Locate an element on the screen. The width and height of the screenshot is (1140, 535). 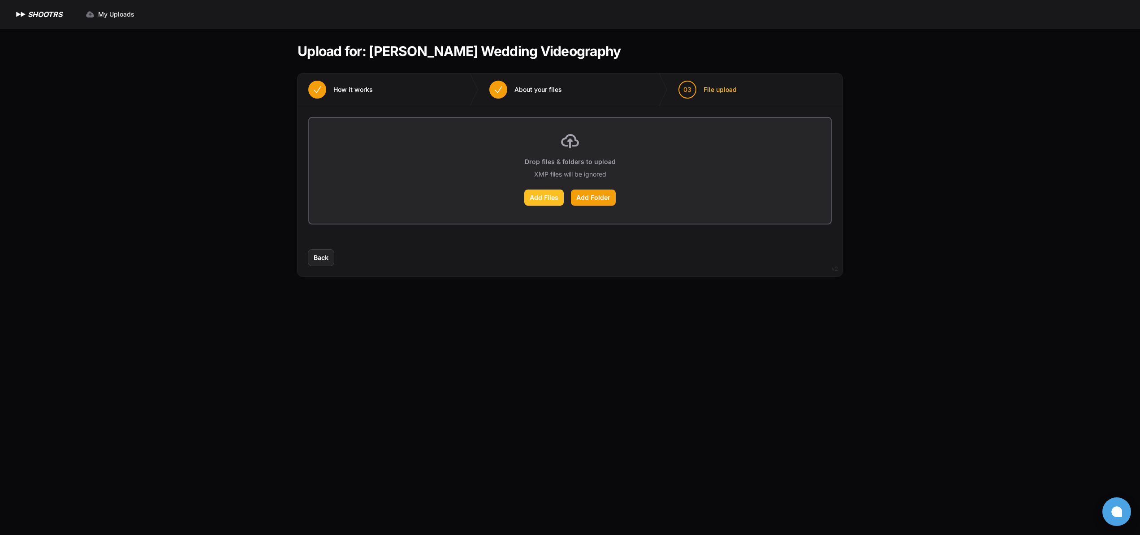
p: XMP files will be ignored is located at coordinates (570, 174).